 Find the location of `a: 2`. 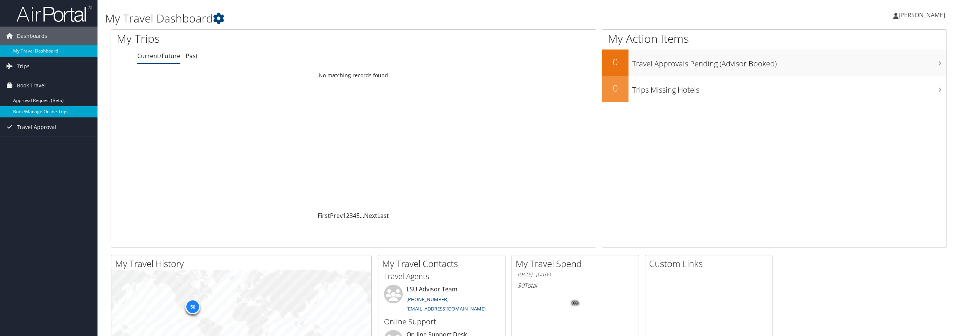

a: 2 is located at coordinates (348, 216).